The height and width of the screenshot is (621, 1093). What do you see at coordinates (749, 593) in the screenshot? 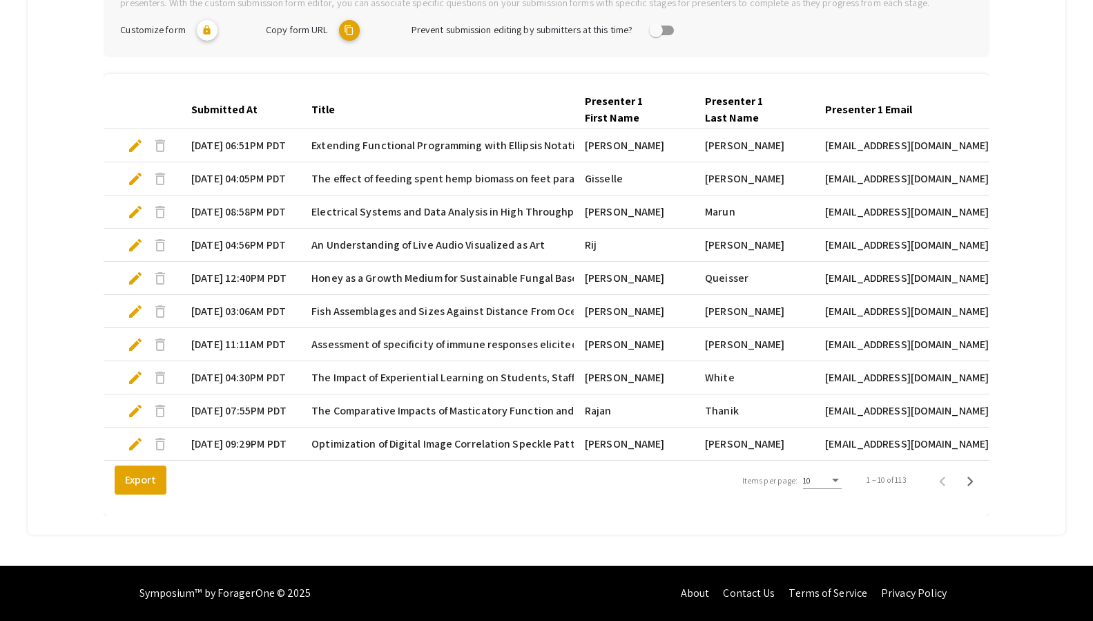
I see `a: Contact Us` at bounding box center [749, 593].